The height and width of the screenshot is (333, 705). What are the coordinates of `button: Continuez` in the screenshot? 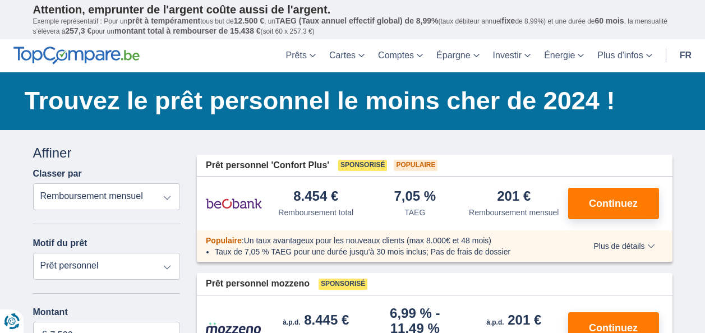 It's located at (613, 203).